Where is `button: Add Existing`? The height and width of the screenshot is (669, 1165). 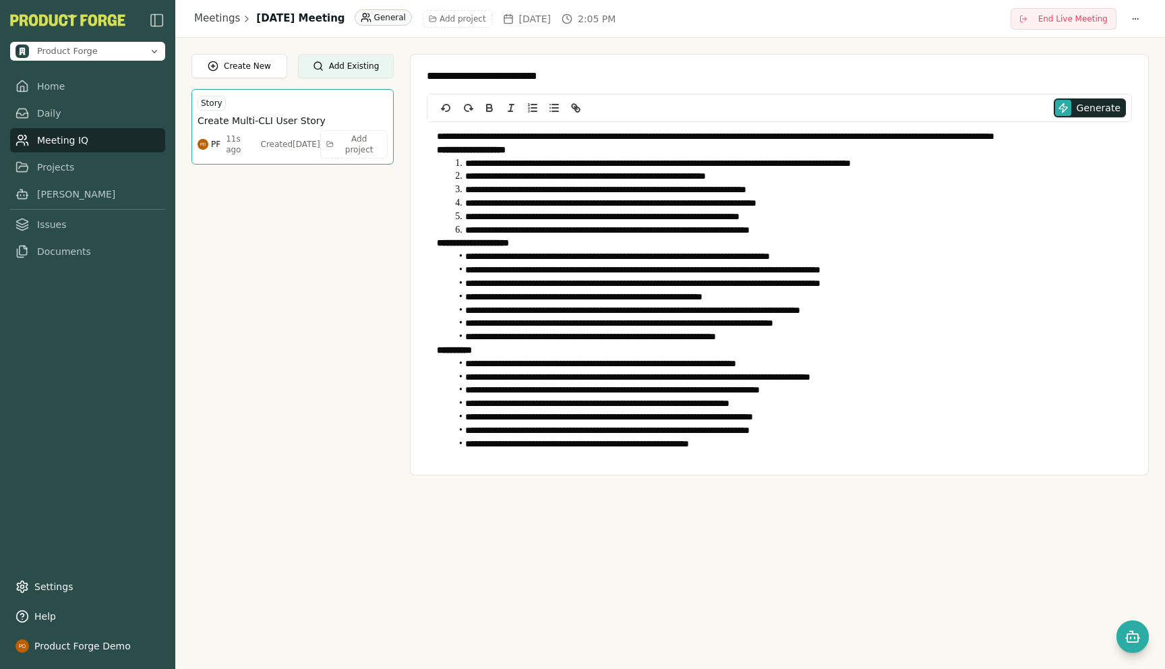
button: Add Existing is located at coordinates (346, 66).